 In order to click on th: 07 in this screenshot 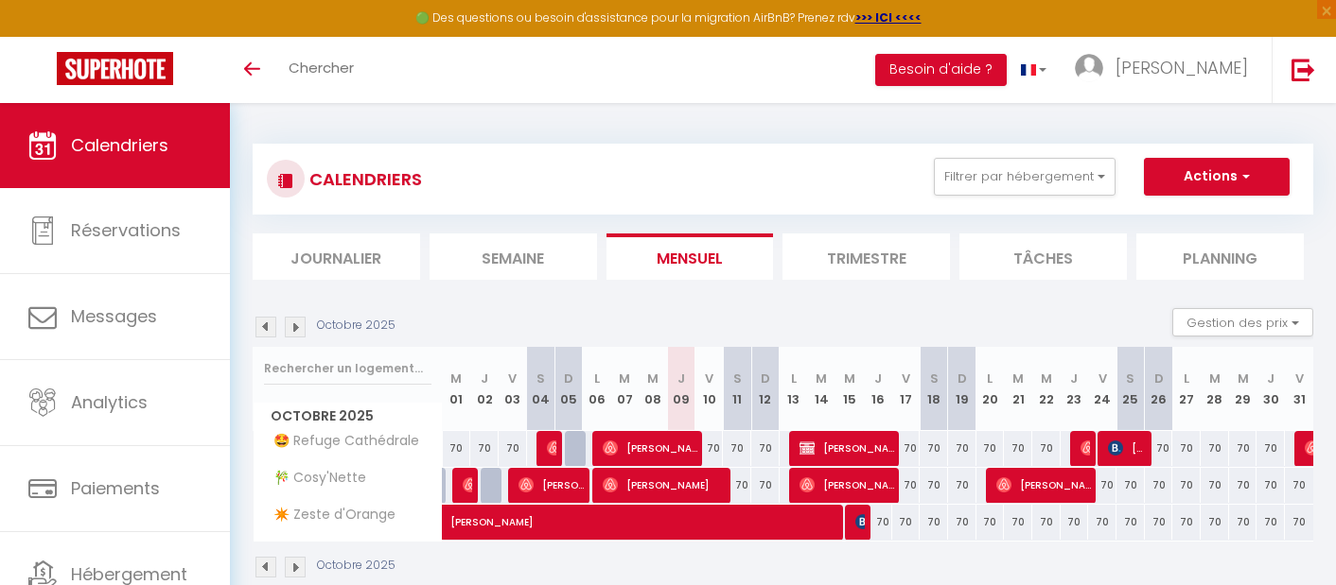, I will do `click(625, 389)`.